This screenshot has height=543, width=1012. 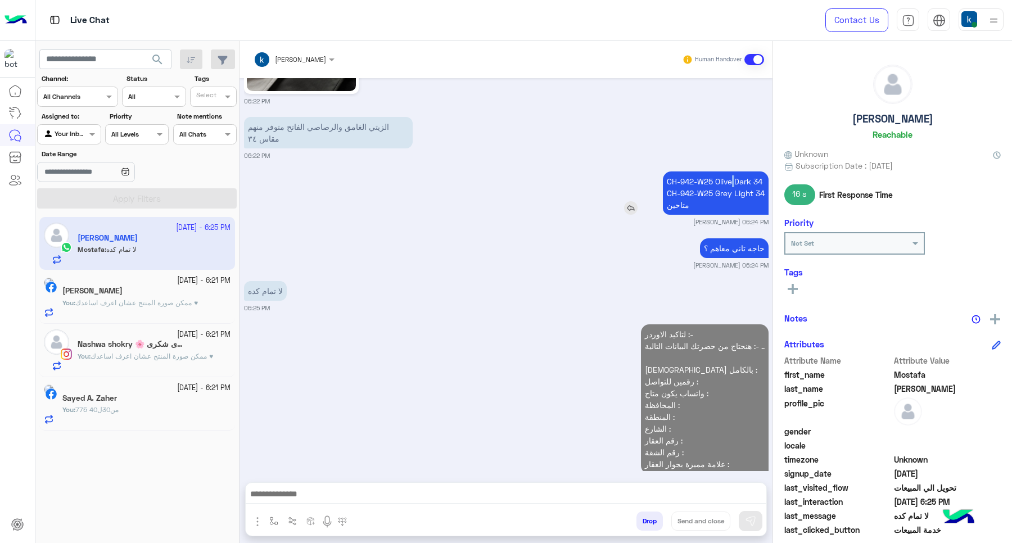 What do you see at coordinates (838, 459) in the screenshot?
I see `span: timezone` at bounding box center [838, 459].